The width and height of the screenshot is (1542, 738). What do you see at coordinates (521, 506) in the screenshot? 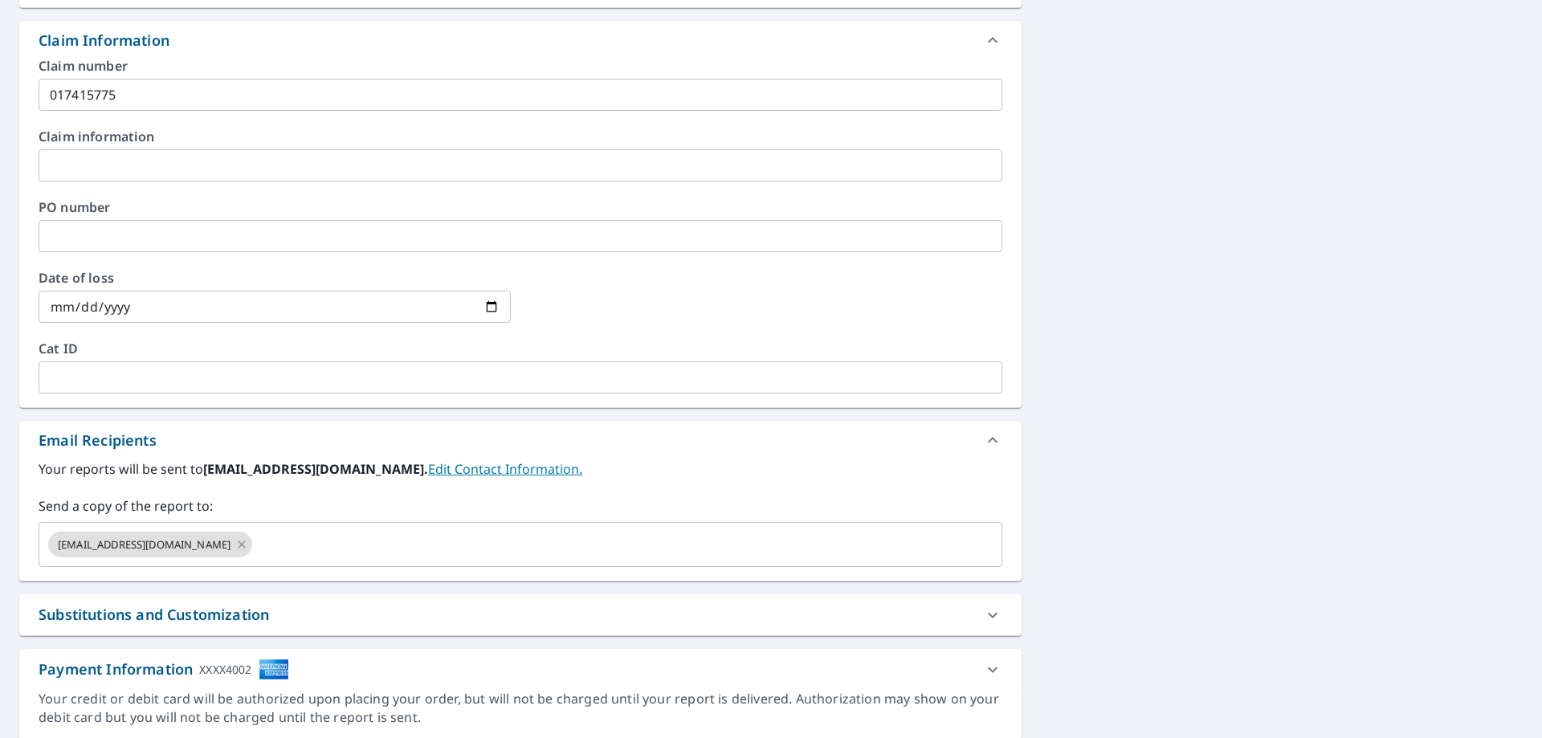
I see `label: Send a copy of the report to:` at bounding box center [521, 506].